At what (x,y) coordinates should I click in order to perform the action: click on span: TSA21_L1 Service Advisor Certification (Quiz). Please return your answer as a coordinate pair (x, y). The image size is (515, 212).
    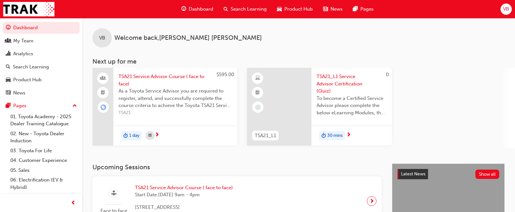
    Looking at the image, I should click on (352, 84).